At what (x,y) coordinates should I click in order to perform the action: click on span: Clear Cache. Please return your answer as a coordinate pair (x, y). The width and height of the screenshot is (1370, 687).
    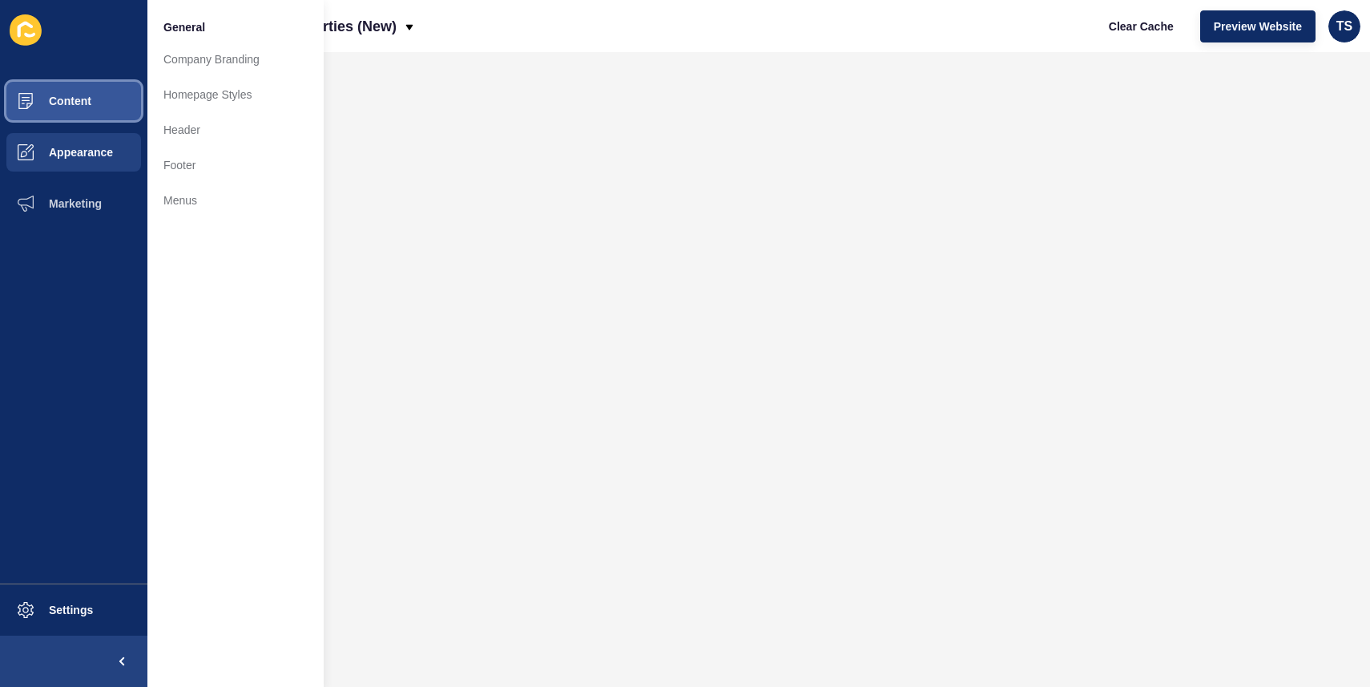
    Looking at the image, I should click on (1141, 26).